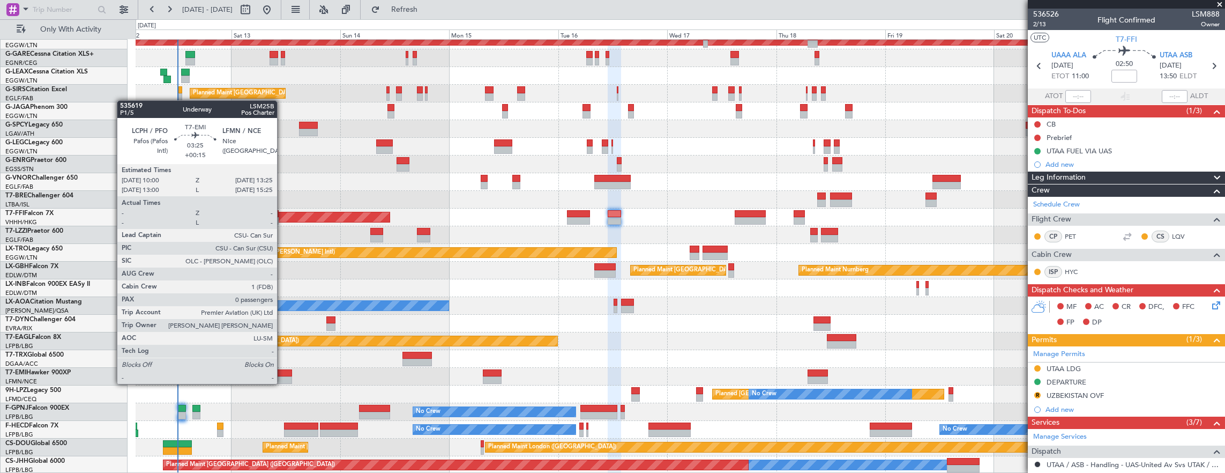 Image resolution: width=1225 pixels, height=473 pixels. I want to click on a: LX-AOACitation Mustang, so click(43, 302).